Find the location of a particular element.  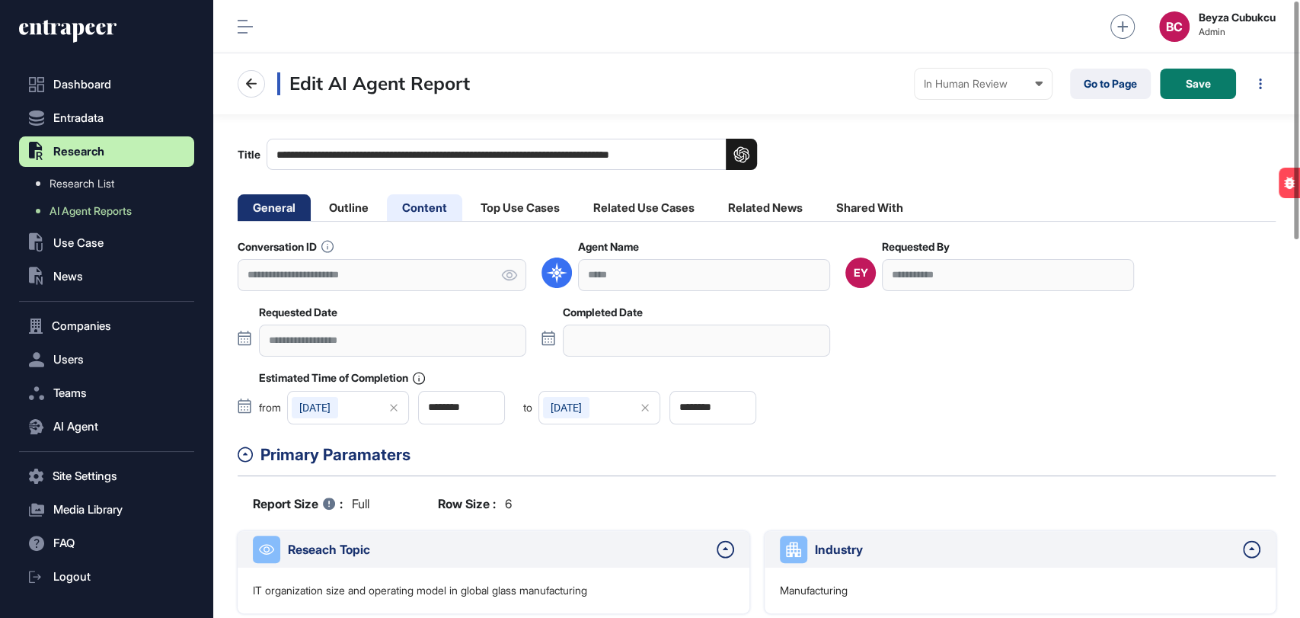

a: AI Agent Reports is located at coordinates (110, 211).